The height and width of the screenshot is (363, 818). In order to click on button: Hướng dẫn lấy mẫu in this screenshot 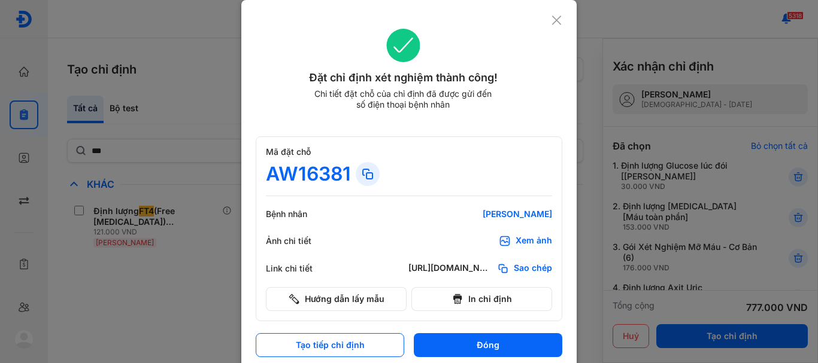, I will do `click(336, 299)`.